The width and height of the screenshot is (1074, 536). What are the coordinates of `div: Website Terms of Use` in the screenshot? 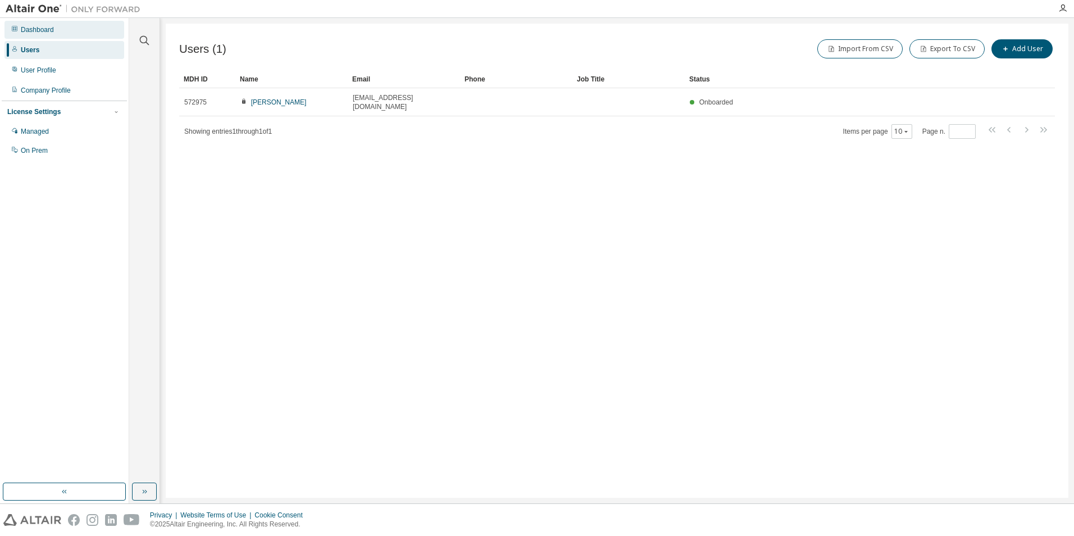 It's located at (217, 515).